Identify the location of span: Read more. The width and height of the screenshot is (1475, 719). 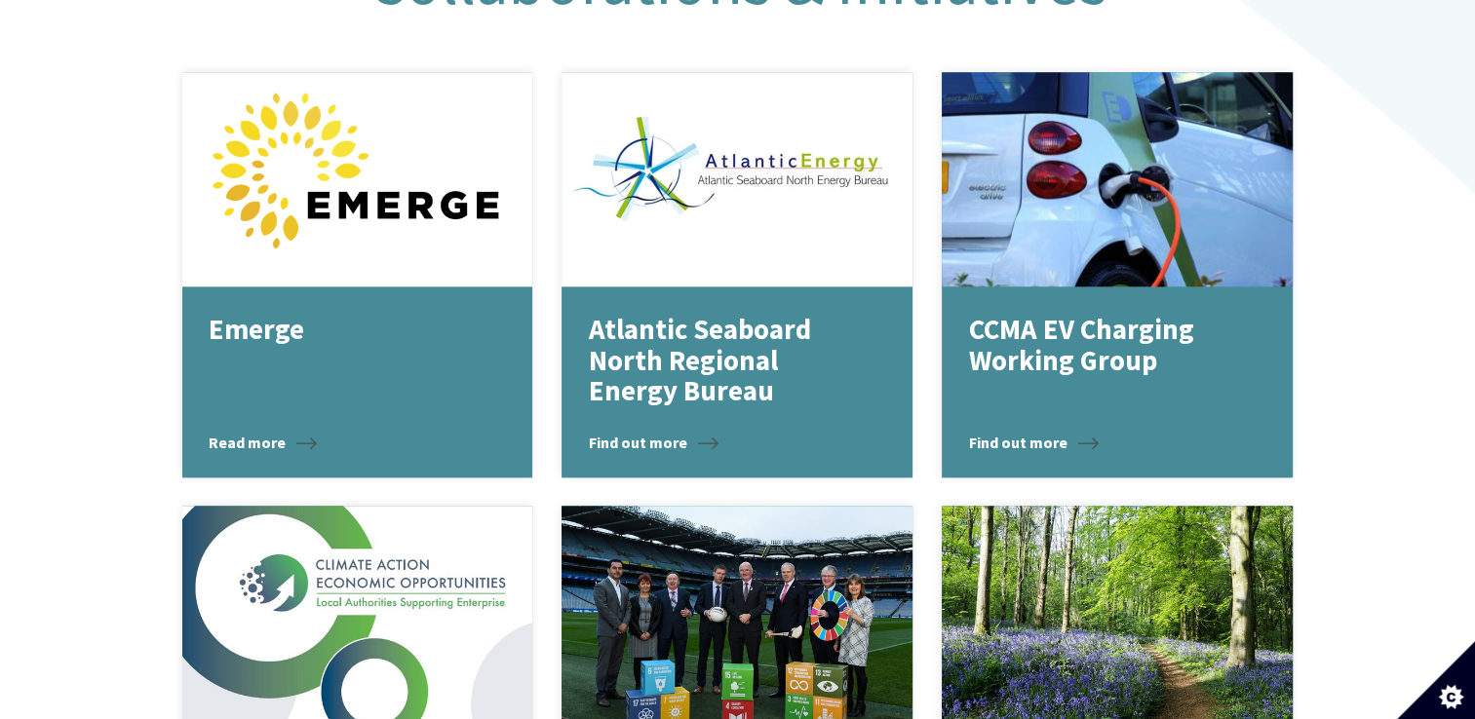
(262, 443).